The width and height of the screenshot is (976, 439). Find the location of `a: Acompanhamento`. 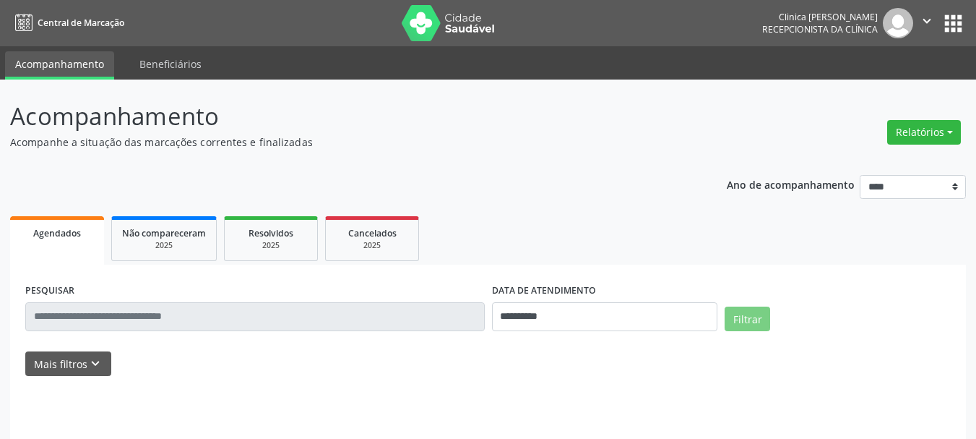

a: Acompanhamento is located at coordinates (59, 65).